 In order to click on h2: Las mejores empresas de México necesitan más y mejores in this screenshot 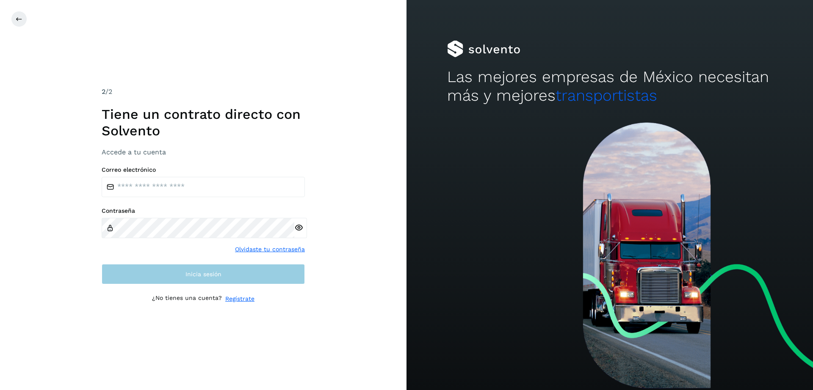, I will do `click(610, 86)`.